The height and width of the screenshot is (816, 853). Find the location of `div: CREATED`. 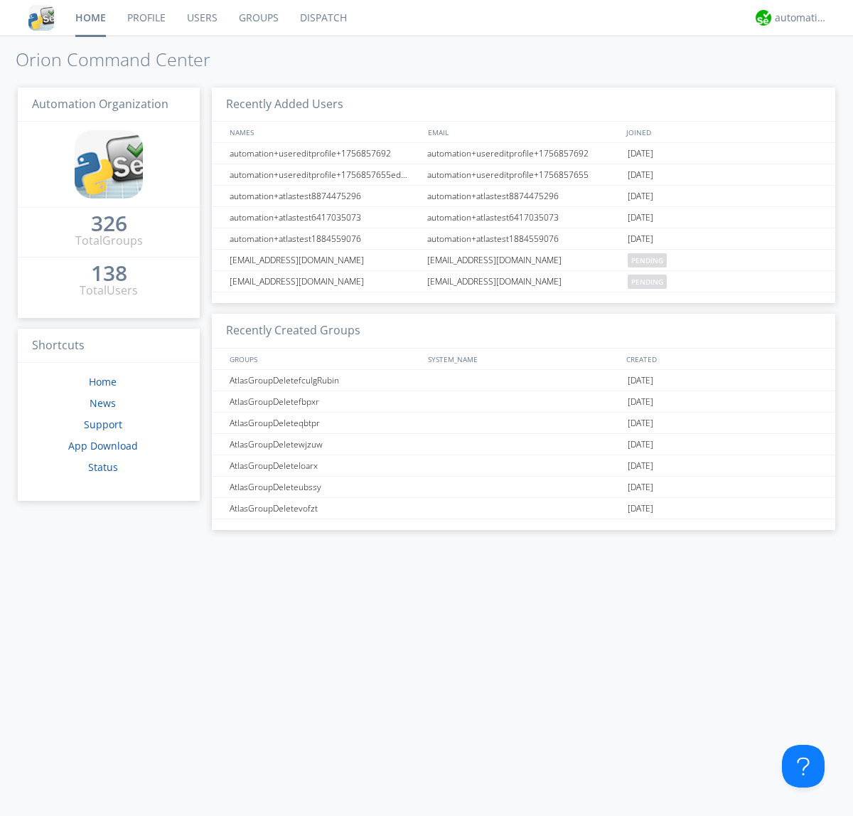

div: CREATED is located at coordinates (722, 358).